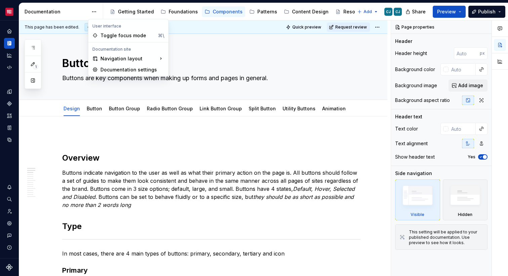 This screenshot has height=276, width=508. What do you see at coordinates (128, 26) in the screenshot?
I see `div: User interface` at bounding box center [128, 26].